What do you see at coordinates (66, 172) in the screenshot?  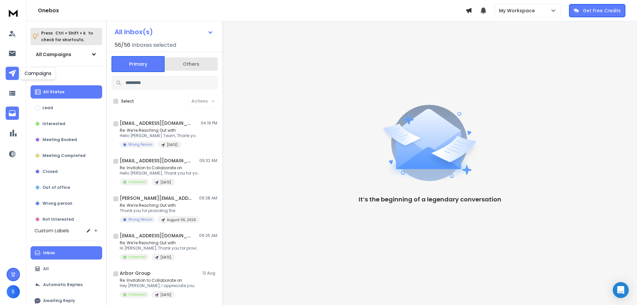 I see `button: Closed` at bounding box center [66, 172].